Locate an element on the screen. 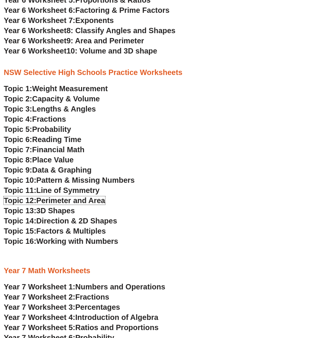 This screenshot has width=318, height=338. span: Pattern & Missing Numbers is located at coordinates (85, 180).